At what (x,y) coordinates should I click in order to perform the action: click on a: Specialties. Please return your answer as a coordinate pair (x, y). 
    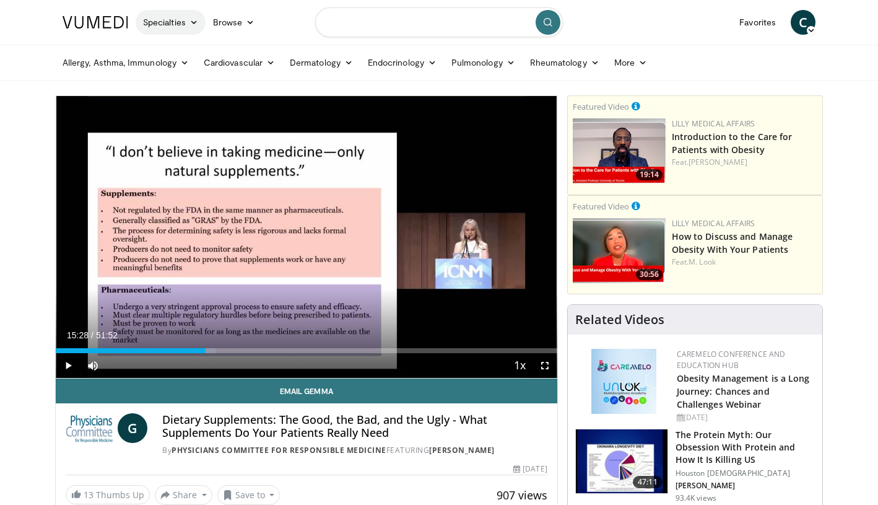
    Looking at the image, I should click on (170, 22).